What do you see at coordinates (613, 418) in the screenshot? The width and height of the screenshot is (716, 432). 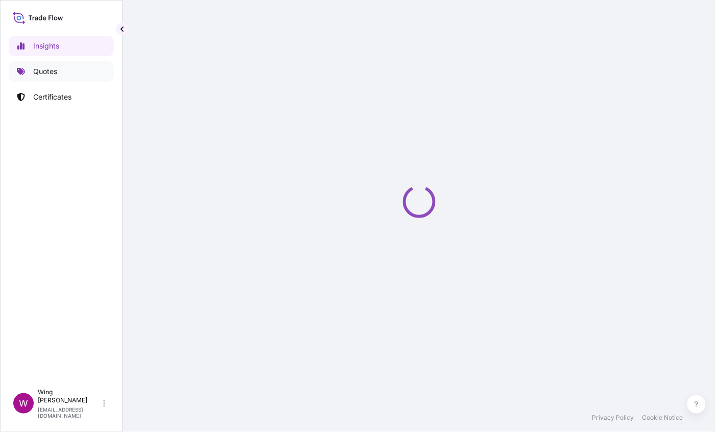 I see `p: Privacy Policy` at bounding box center [613, 418].